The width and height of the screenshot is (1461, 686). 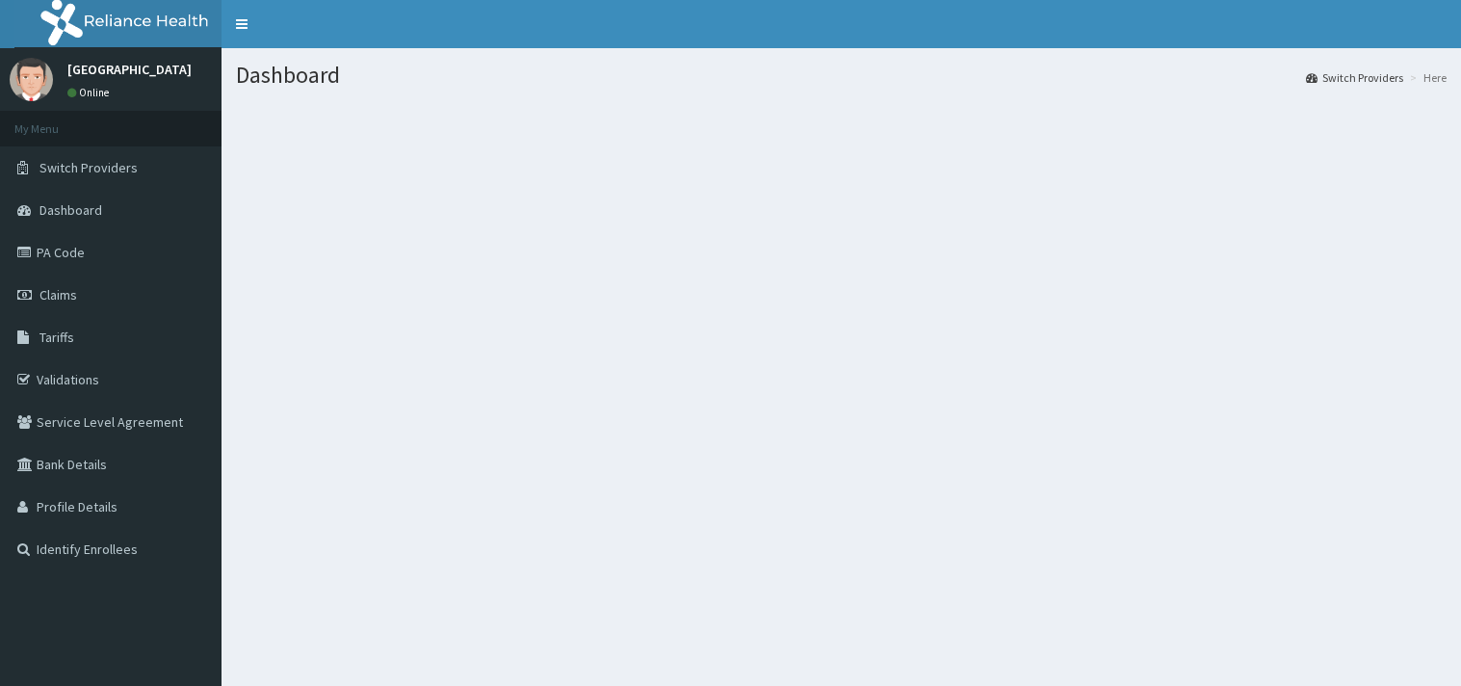 What do you see at coordinates (841, 75) in the screenshot?
I see `h1: Dashboard` at bounding box center [841, 75].